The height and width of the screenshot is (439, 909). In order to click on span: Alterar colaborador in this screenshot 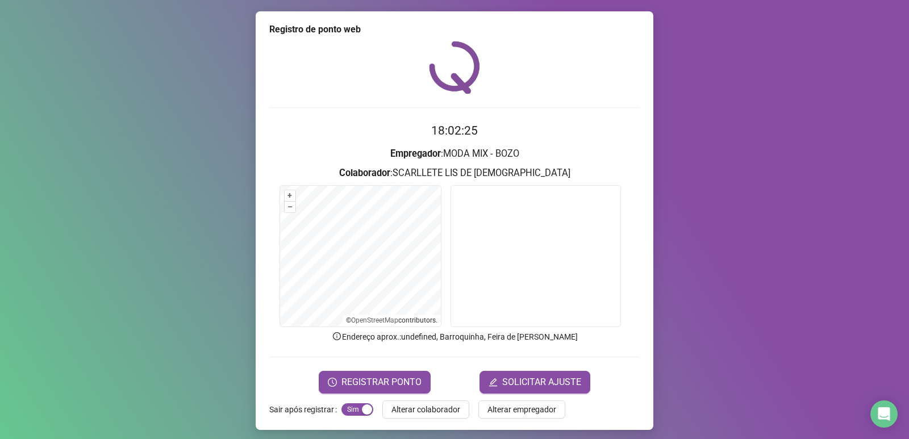, I will do `click(425, 410)`.